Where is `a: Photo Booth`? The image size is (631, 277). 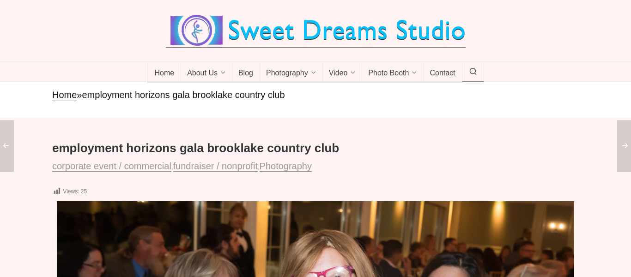
a: Photo Booth is located at coordinates (393, 72).